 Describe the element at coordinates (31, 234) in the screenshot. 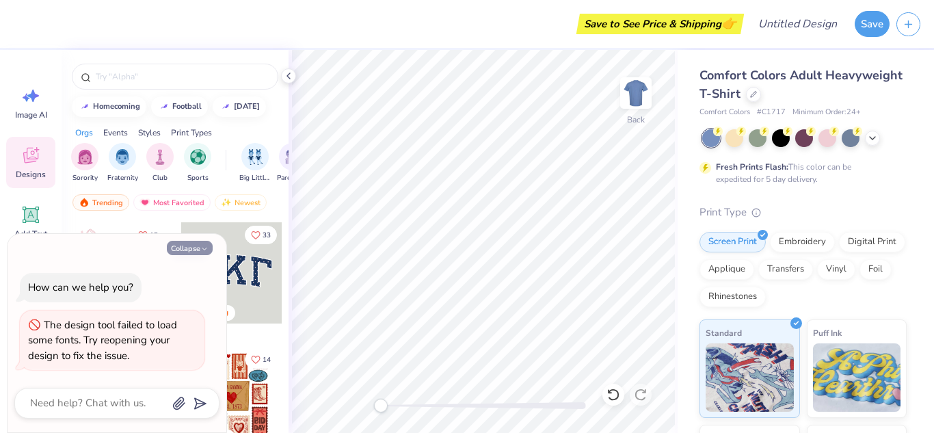

I see `span: Add Text` at that location.